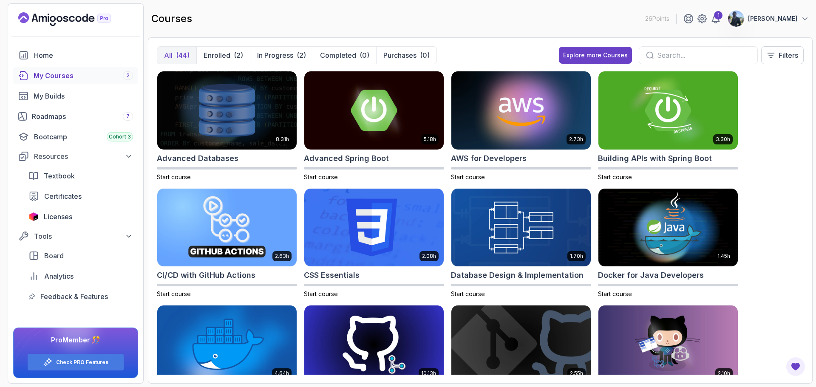  I want to click on span: Certificates, so click(63, 196).